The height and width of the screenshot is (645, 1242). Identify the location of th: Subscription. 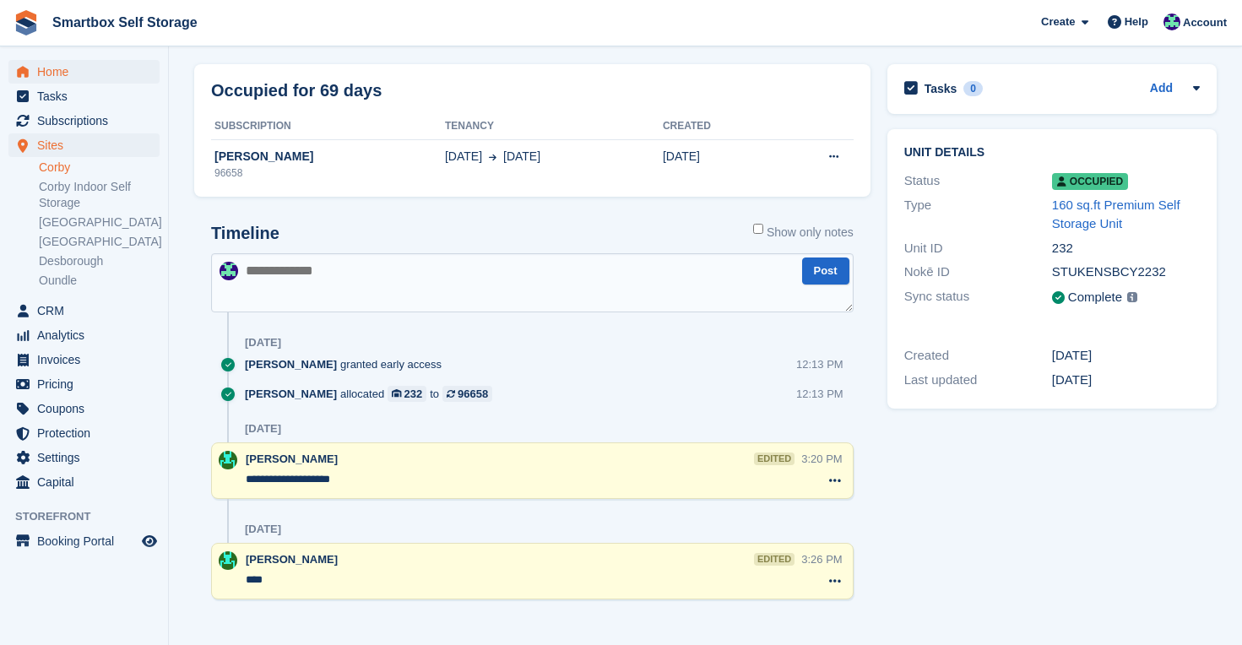
(328, 127).